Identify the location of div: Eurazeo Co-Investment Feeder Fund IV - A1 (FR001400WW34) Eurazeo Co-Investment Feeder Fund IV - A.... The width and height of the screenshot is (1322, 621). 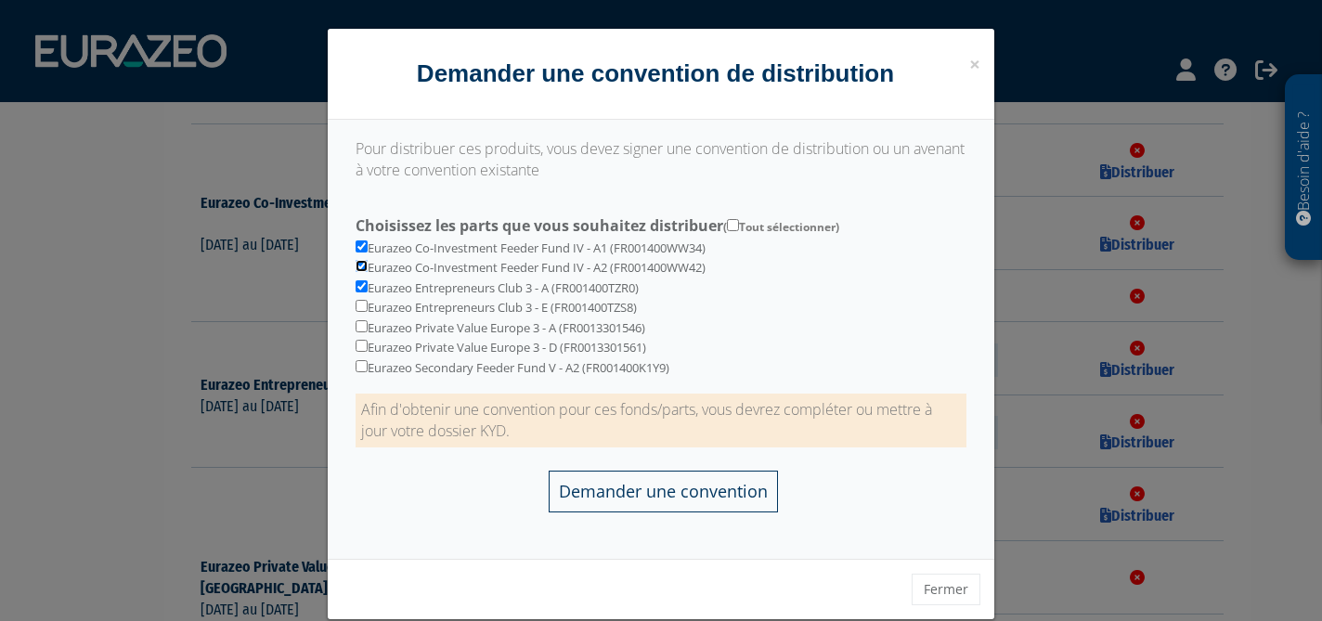
(661, 292).